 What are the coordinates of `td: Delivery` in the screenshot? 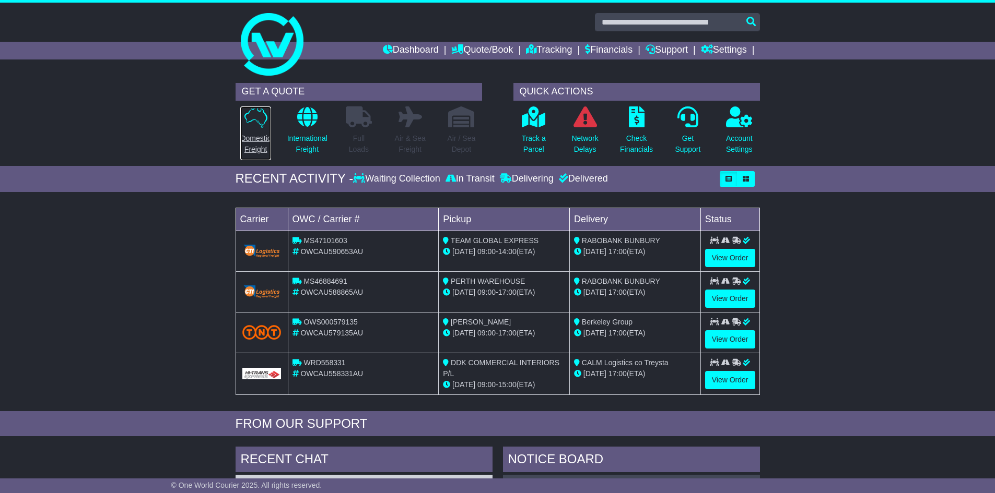 It's located at (634, 219).